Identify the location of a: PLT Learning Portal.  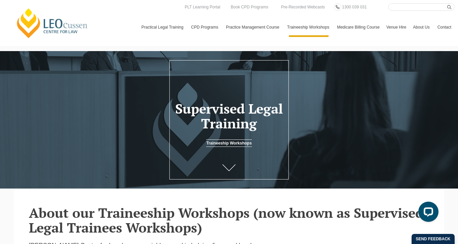
(203, 7).